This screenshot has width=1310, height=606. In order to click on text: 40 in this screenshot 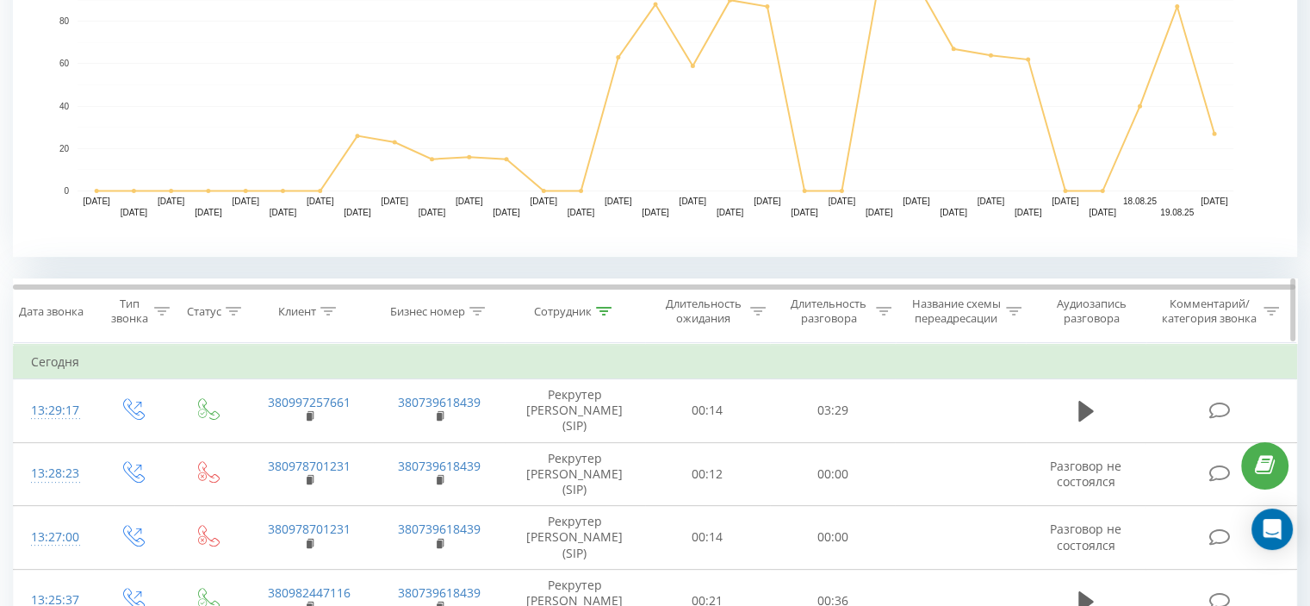, I will do `click(65, 106)`.